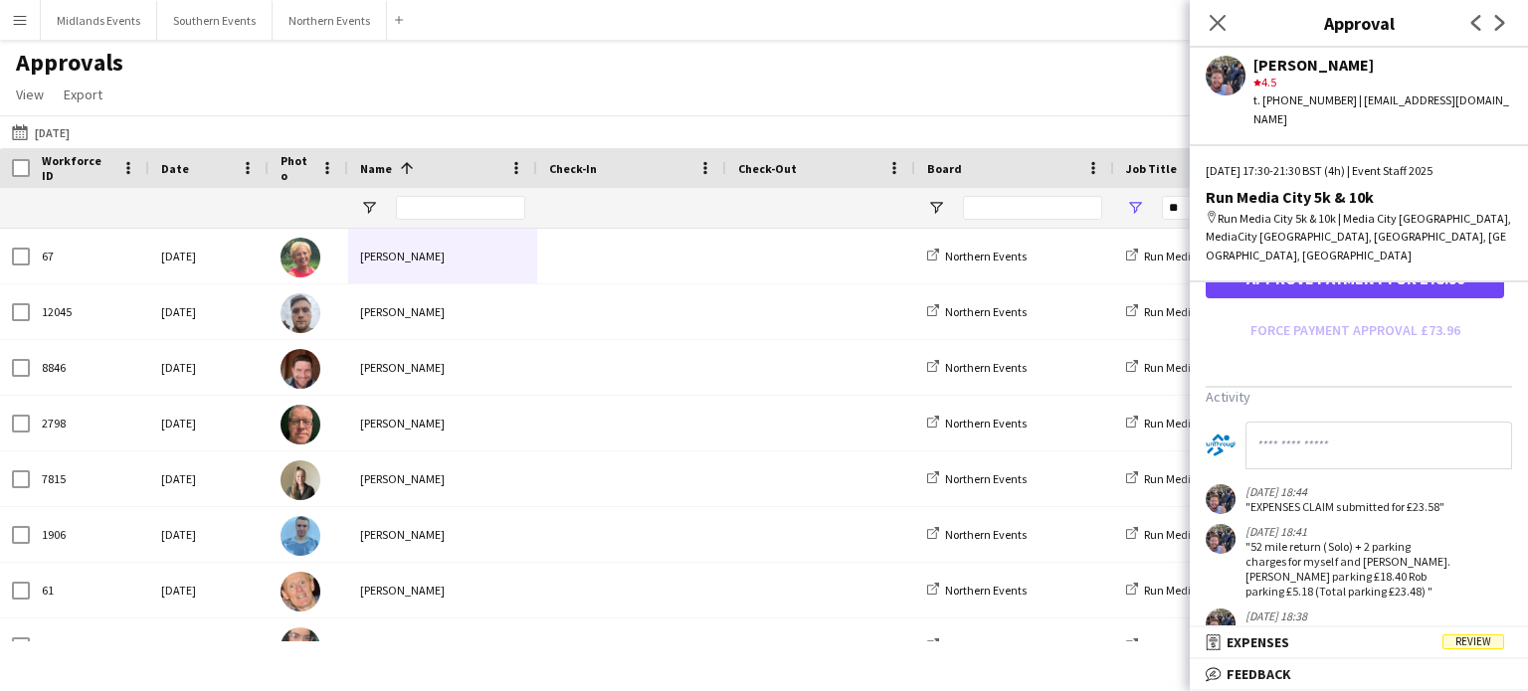 The height and width of the screenshot is (691, 1528). What do you see at coordinates (300, 369) in the screenshot?
I see `img: Dave Logan` at bounding box center [300, 369].